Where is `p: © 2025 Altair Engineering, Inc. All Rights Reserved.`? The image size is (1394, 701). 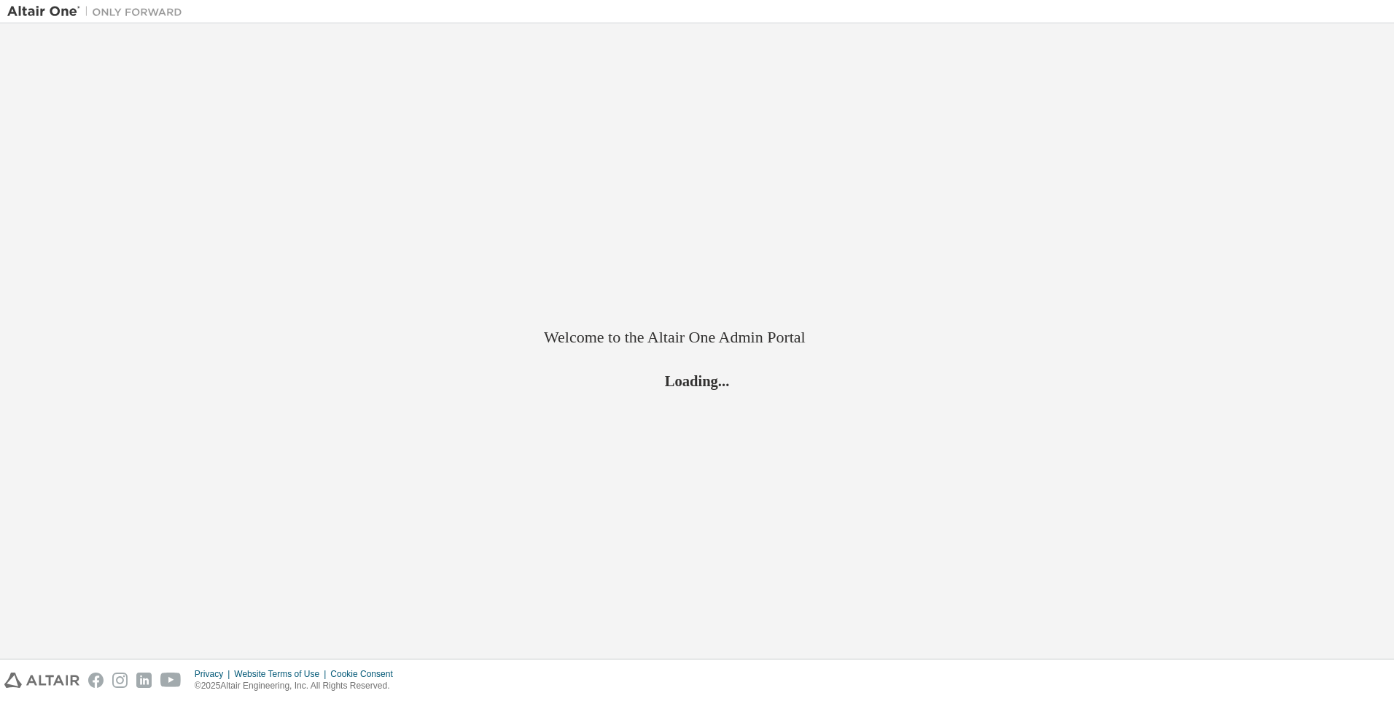 p: © 2025 Altair Engineering, Inc. All Rights Reserved. is located at coordinates (298, 686).